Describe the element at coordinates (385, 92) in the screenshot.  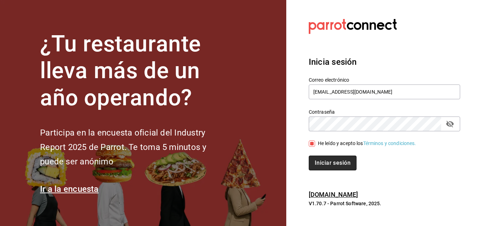
I see `input: Ingresa tu correo electrónico` at that location.